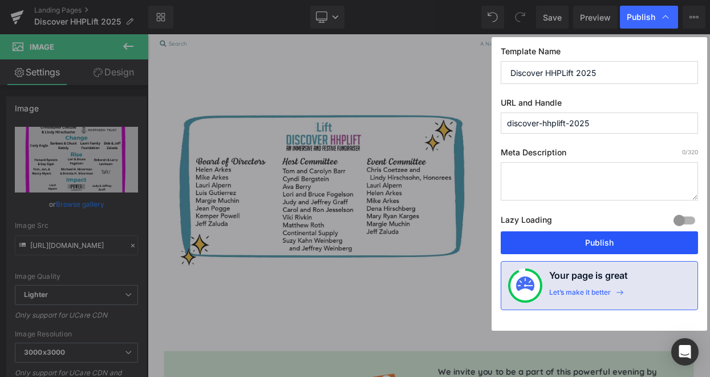  What do you see at coordinates (690, 152) in the screenshot?
I see `span: /320` at bounding box center [690, 152].